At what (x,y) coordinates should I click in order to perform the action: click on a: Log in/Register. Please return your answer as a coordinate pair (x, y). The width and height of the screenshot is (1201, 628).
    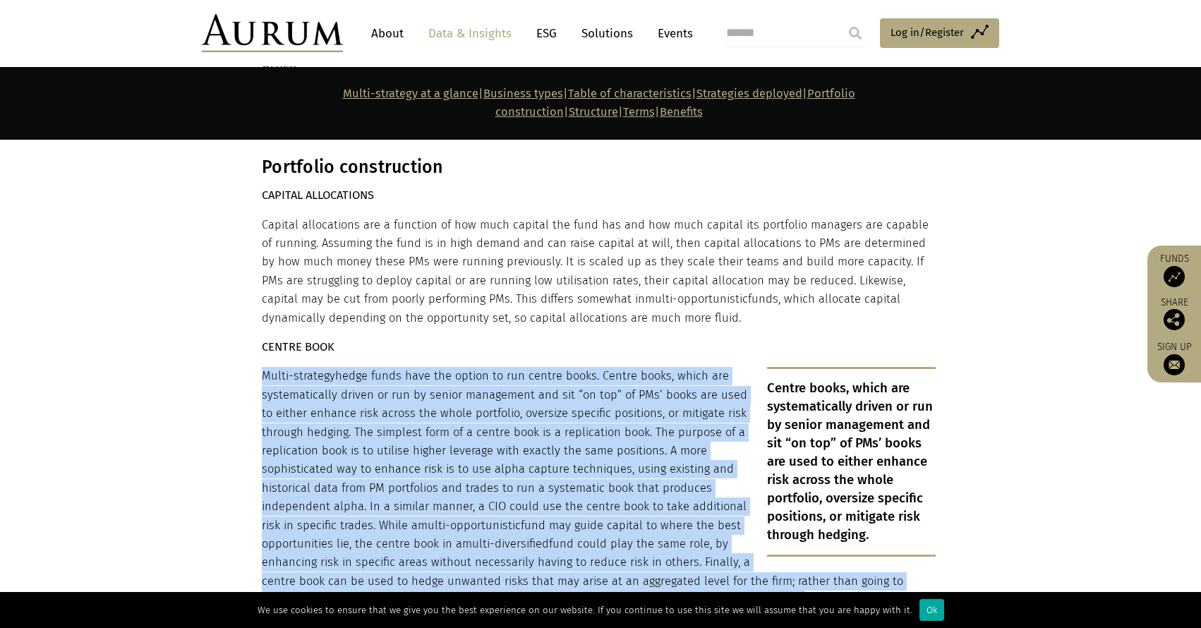
    Looking at the image, I should click on (939, 33).